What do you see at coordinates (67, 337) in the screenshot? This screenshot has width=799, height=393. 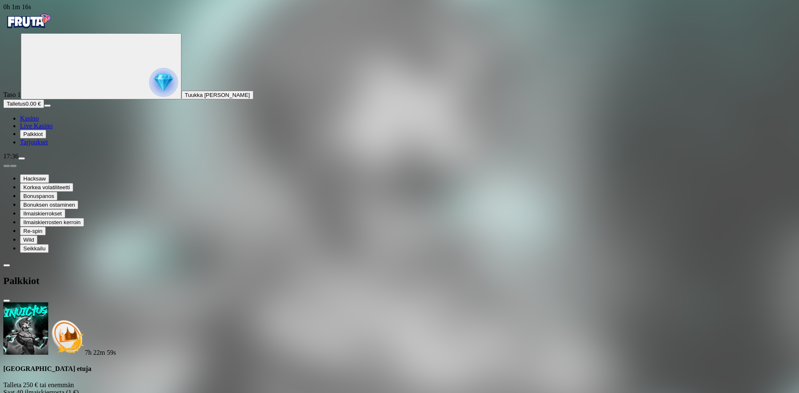 I see `img: Deposit bonus icon` at bounding box center [67, 337].